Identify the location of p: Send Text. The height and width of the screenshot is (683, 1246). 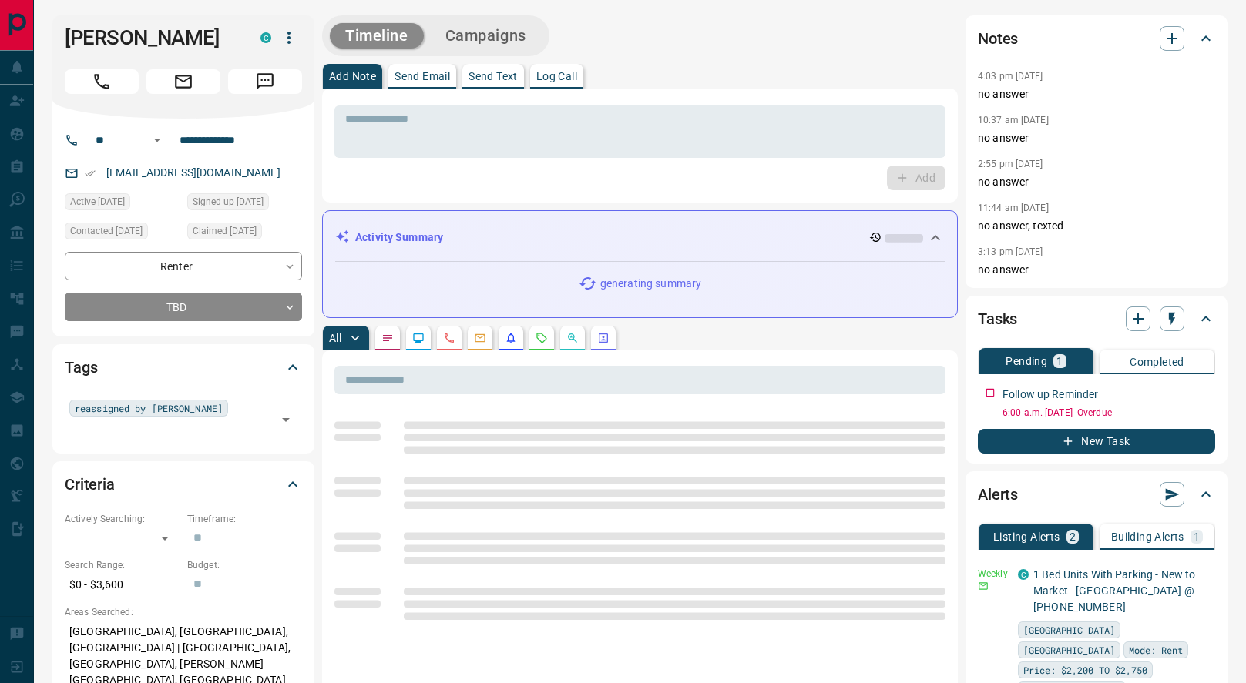
(493, 76).